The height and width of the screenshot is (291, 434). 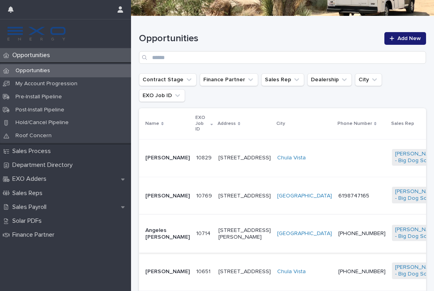 What do you see at coordinates (229, 80) in the screenshot?
I see `button: Finance Partner` at bounding box center [229, 80].